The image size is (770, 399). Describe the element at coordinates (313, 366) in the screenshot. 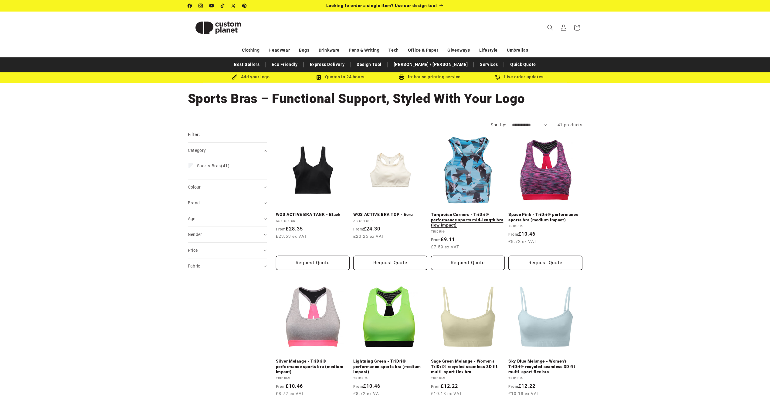

I see `a: Silver Melange - TriDri® performance sports bra (medium impact)` at that location.